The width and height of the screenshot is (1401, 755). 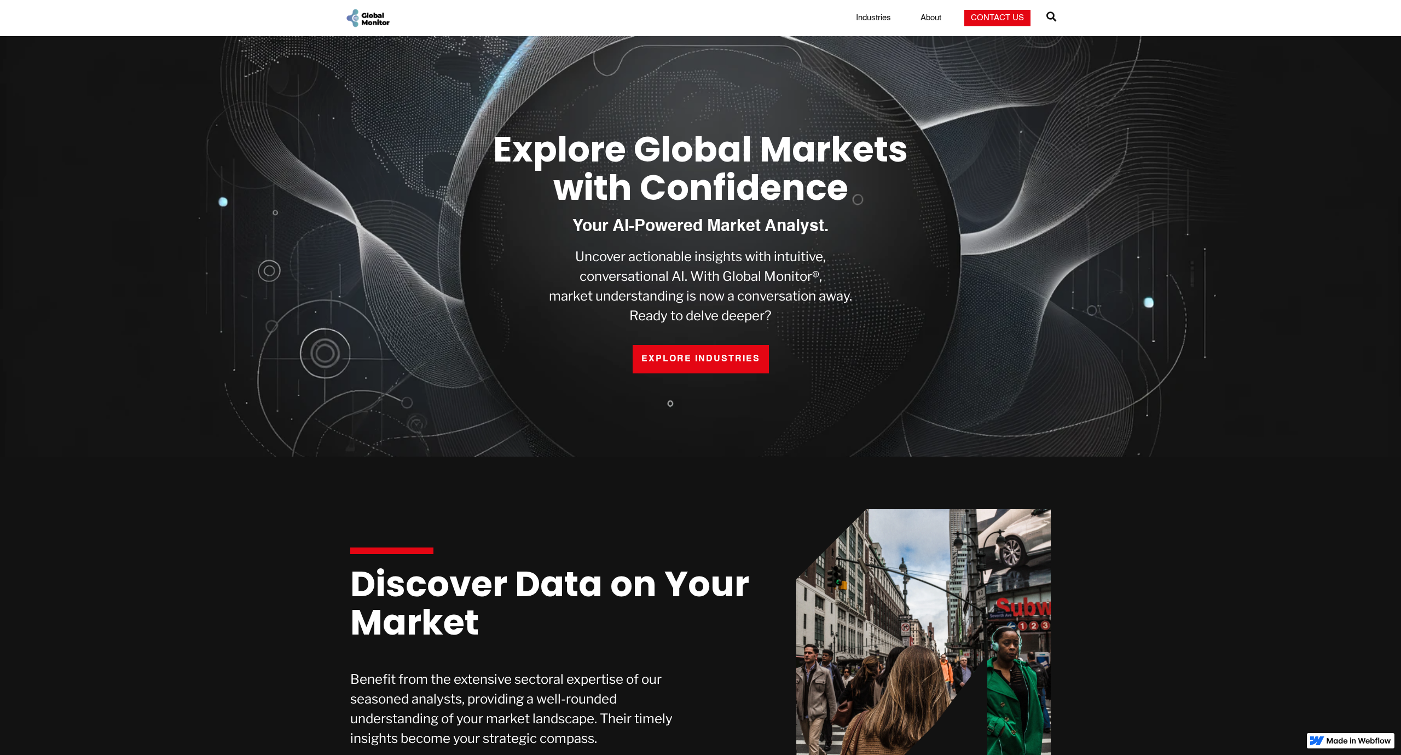 I want to click on img: Made in Webflow, so click(x=1359, y=741).